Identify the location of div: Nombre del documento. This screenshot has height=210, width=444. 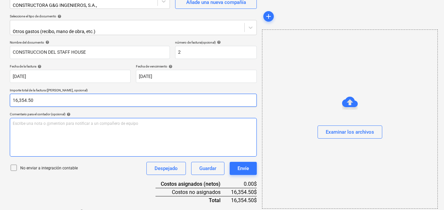
(90, 42).